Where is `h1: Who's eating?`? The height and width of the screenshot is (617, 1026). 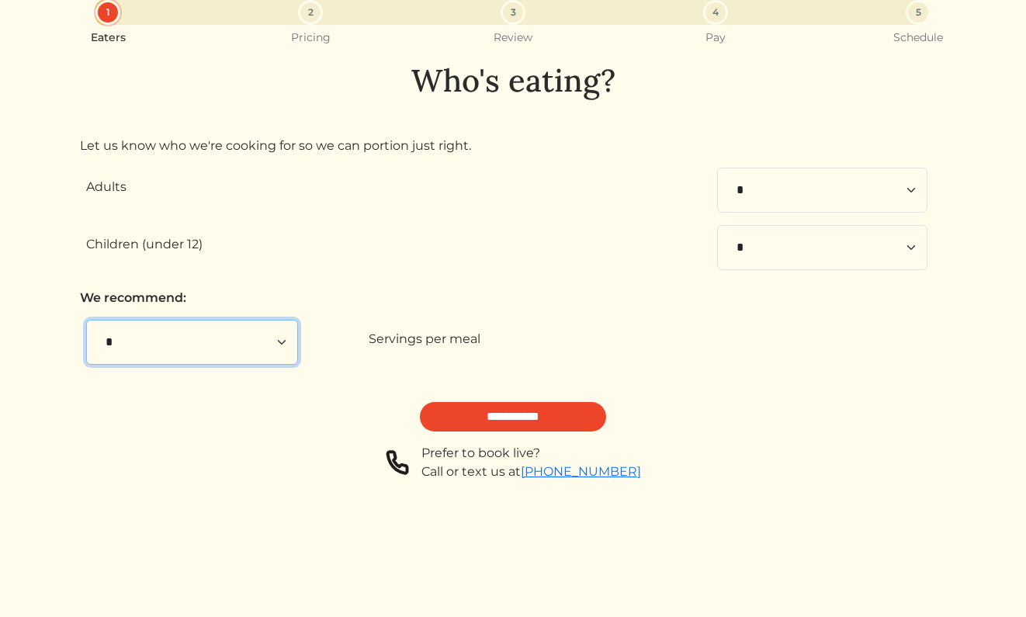 h1: Who's eating? is located at coordinates (513, 81).